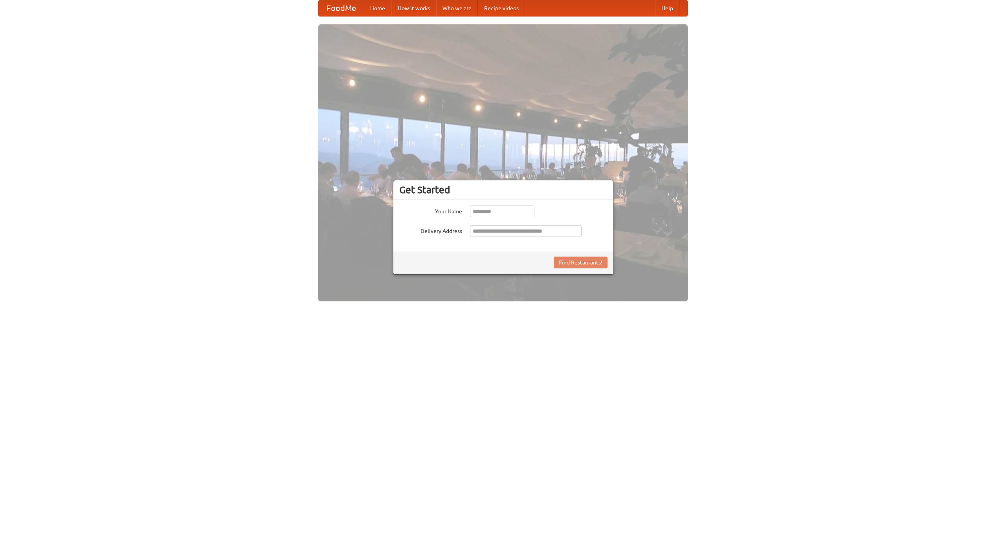 This screenshot has height=556, width=1006. What do you see at coordinates (667, 8) in the screenshot?
I see `a: Help` at bounding box center [667, 8].